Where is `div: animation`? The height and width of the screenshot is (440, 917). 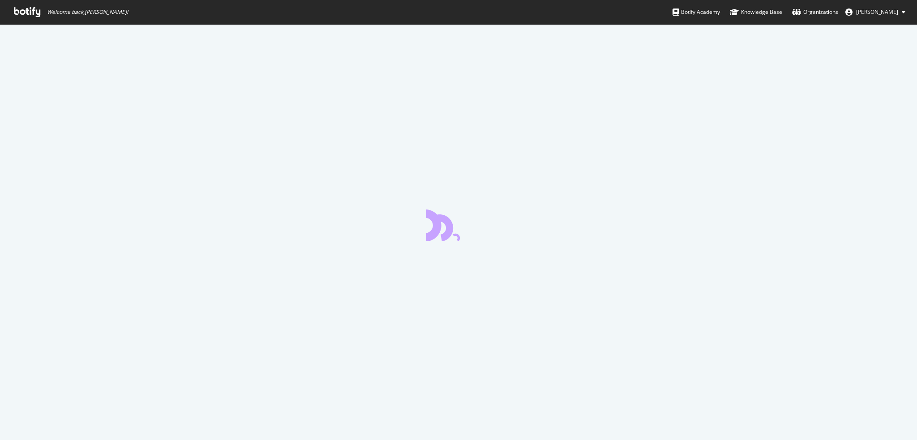
div: animation is located at coordinates (459, 225).